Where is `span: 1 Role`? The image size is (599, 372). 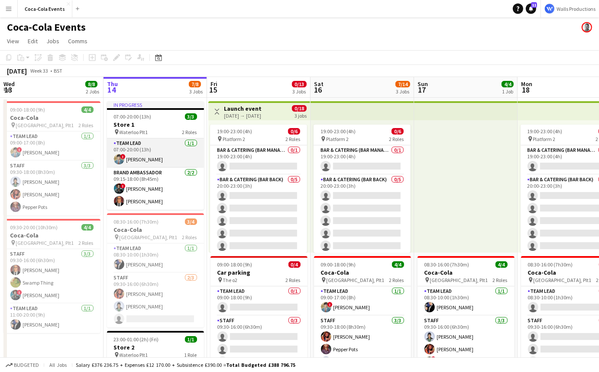
span: 1 Role is located at coordinates (191, 355).